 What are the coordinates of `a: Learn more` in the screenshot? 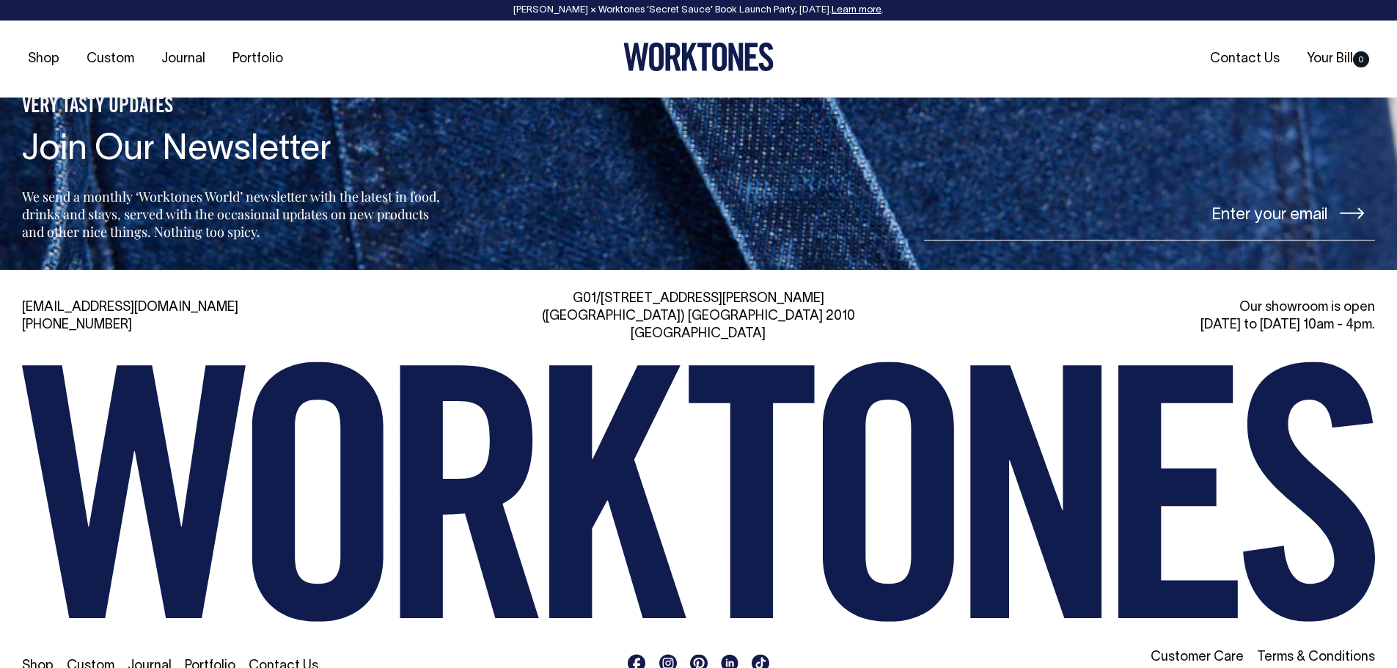 It's located at (857, 10).